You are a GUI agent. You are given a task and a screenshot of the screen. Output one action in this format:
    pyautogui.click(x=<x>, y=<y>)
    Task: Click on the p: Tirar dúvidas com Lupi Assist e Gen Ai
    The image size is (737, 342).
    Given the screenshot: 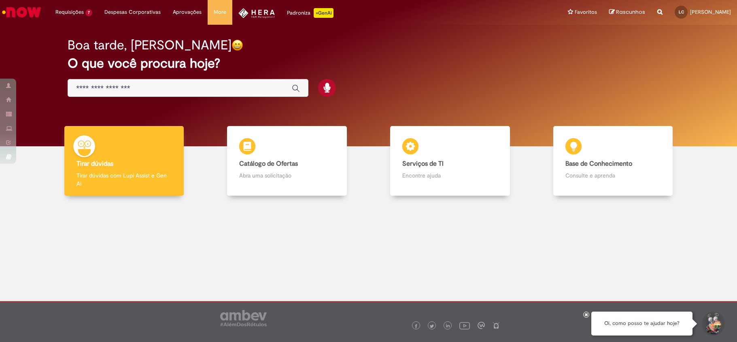 What is the action you would take?
    pyautogui.click(x=124, y=179)
    